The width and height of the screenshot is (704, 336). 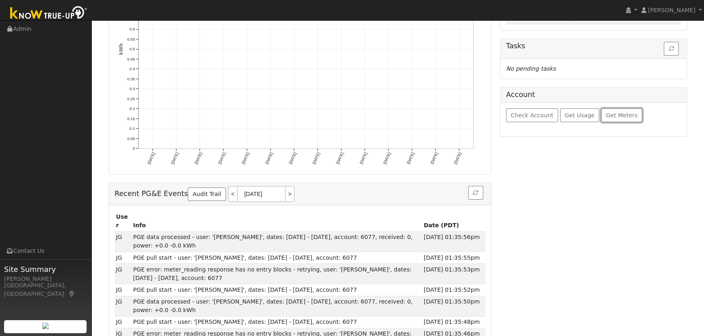 I want to click on text: 0.65, so click(x=131, y=19).